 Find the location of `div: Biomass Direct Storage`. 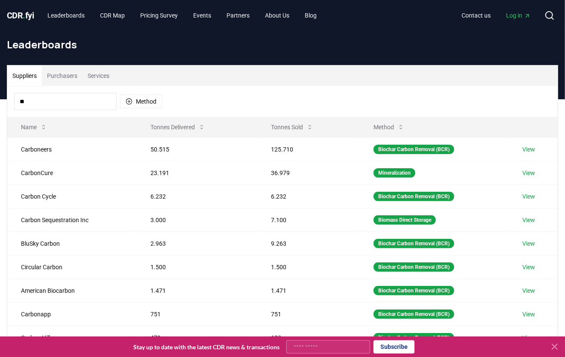

div: Biomass Direct Storage is located at coordinates (405, 220).